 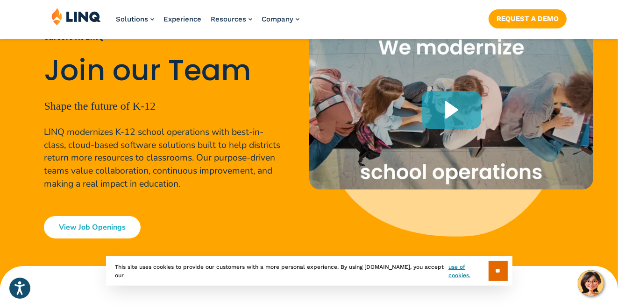 I want to click on a: Request a Demo, so click(x=527, y=19).